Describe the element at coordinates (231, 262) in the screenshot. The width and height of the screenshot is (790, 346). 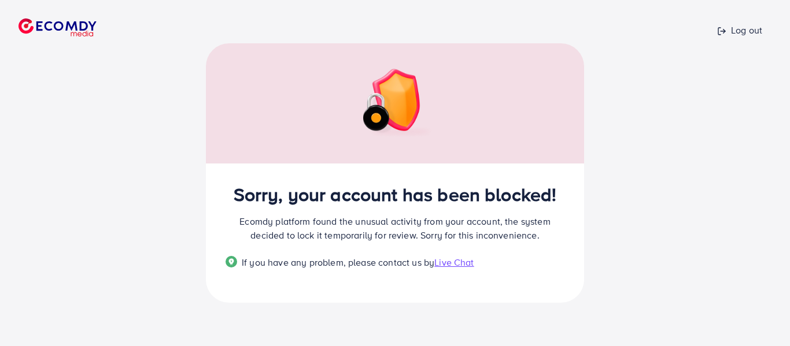
I see `img: Popup guide` at that location.